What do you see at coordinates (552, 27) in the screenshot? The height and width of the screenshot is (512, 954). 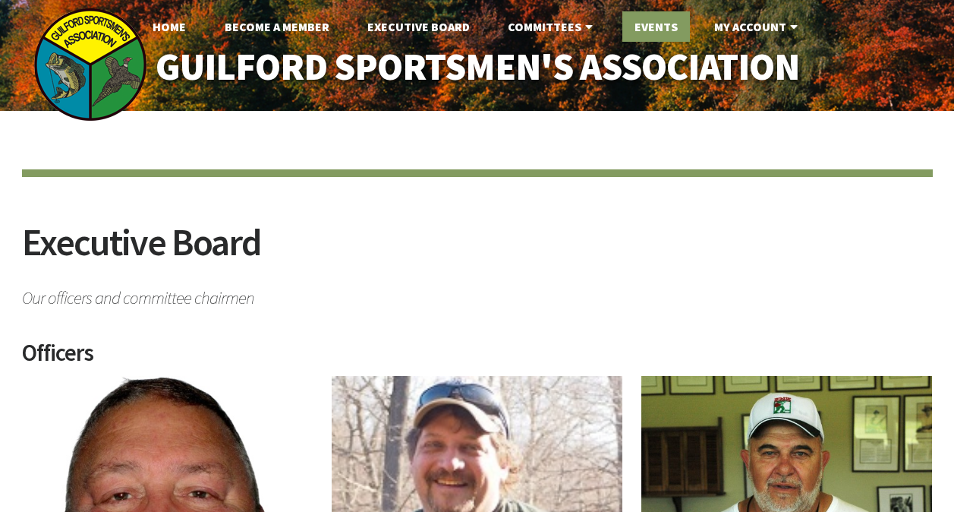 I see `a: Committees` at bounding box center [552, 27].